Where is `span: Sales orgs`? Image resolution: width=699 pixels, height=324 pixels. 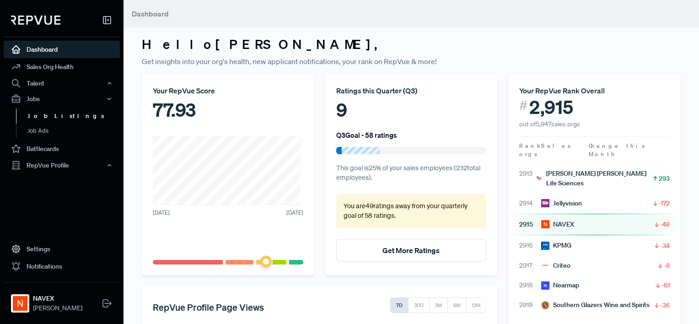
span: Sales orgs is located at coordinates (546, 150).